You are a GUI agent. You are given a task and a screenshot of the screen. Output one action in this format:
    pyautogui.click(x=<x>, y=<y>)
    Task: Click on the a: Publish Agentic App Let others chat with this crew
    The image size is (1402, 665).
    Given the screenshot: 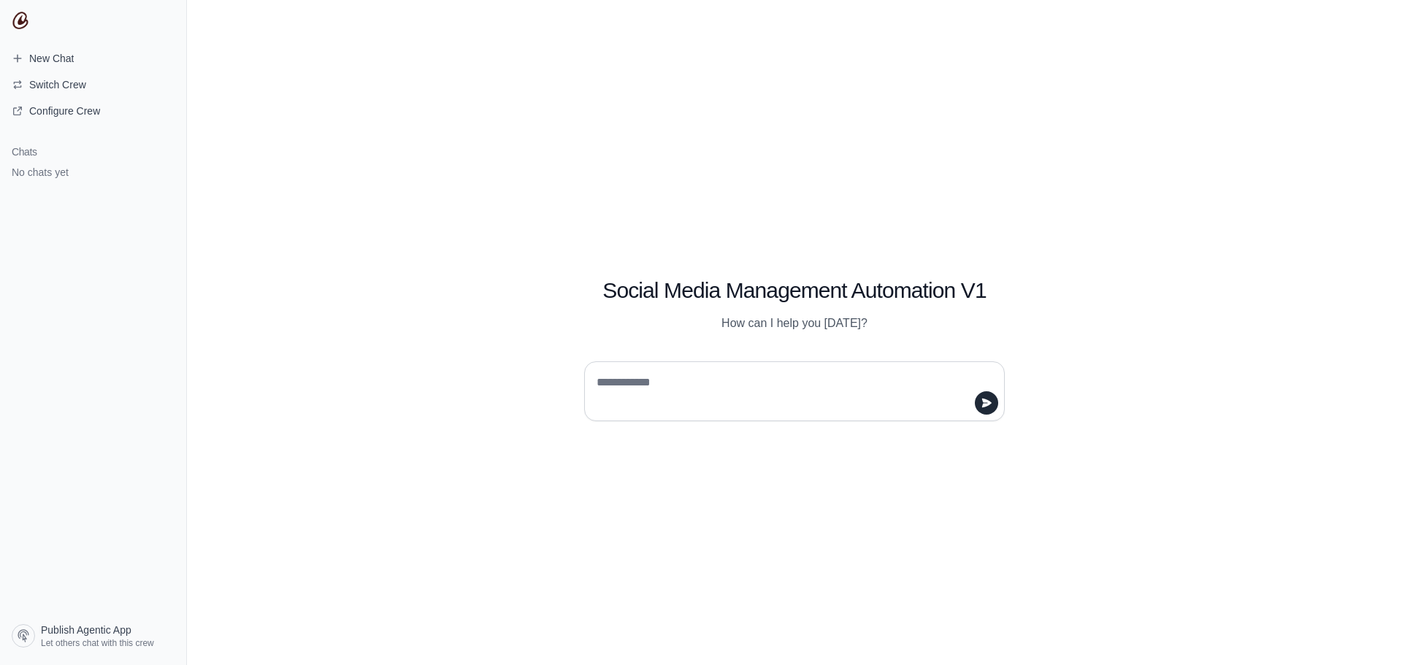 What is the action you would take?
    pyautogui.click(x=93, y=636)
    